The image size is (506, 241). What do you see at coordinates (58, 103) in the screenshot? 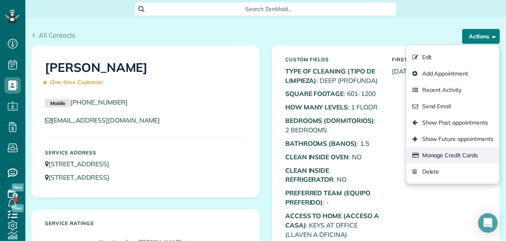
I see `small: Mobile` at bounding box center [58, 103].